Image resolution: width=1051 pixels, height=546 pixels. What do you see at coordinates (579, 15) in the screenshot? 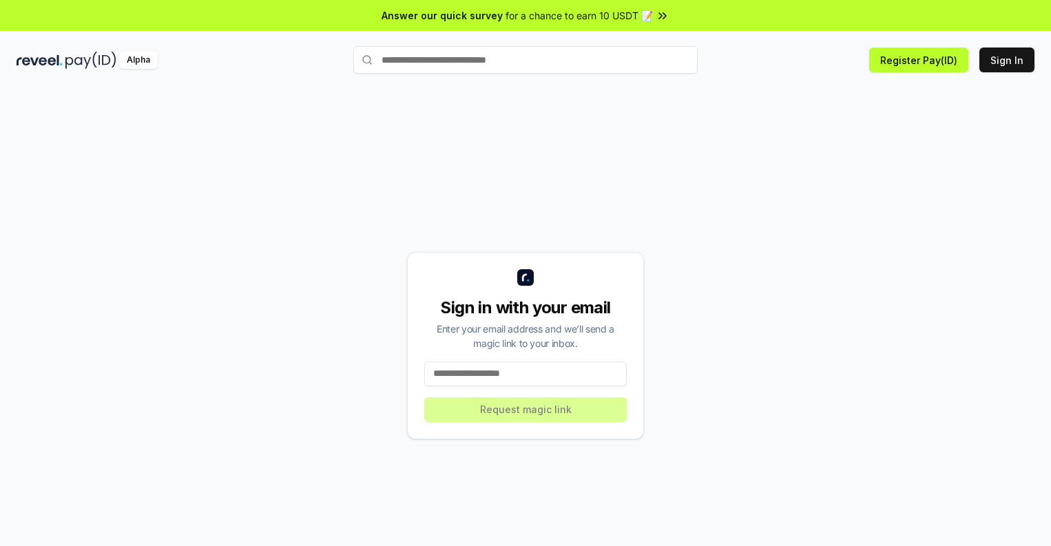
I see `span: for a chance to earn 10 USDT 📝` at bounding box center [579, 15].